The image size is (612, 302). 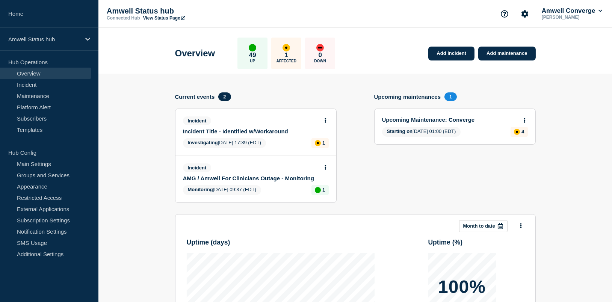 What do you see at coordinates (446, 242) in the screenshot?
I see `h3: Uptime ( % )` at bounding box center [446, 242].